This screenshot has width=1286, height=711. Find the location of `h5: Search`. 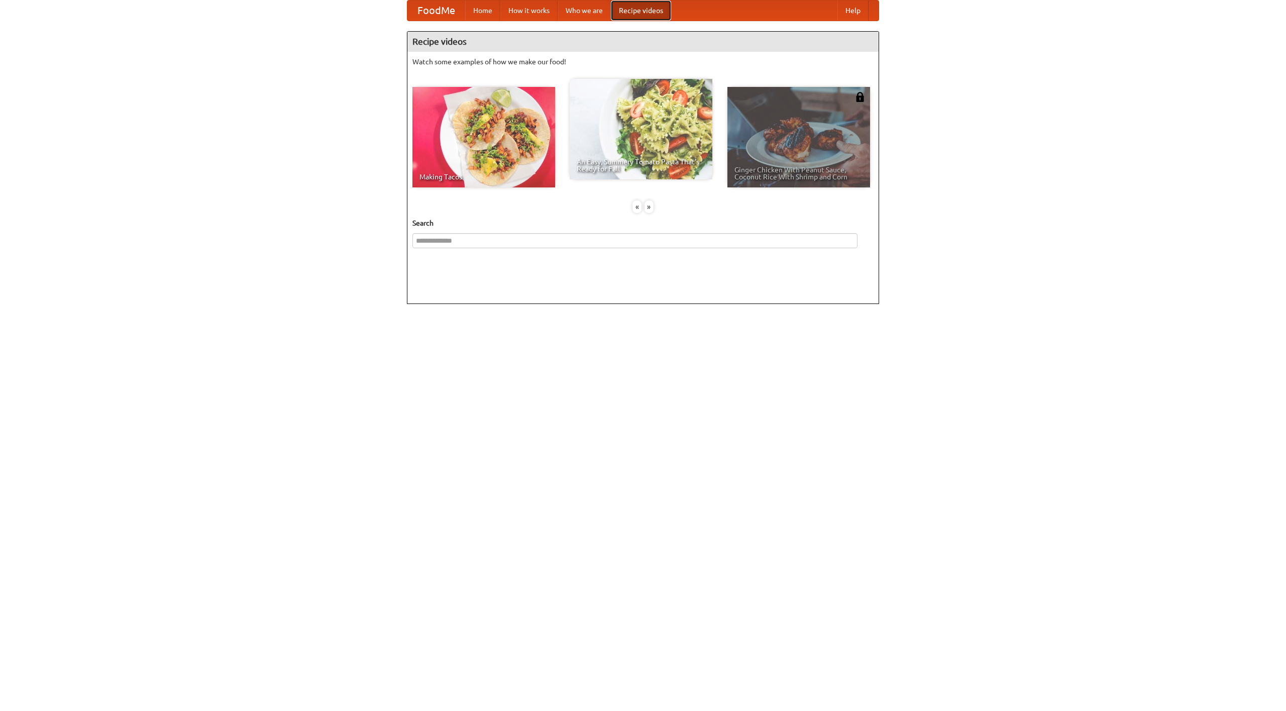

h5: Search is located at coordinates (643, 223).